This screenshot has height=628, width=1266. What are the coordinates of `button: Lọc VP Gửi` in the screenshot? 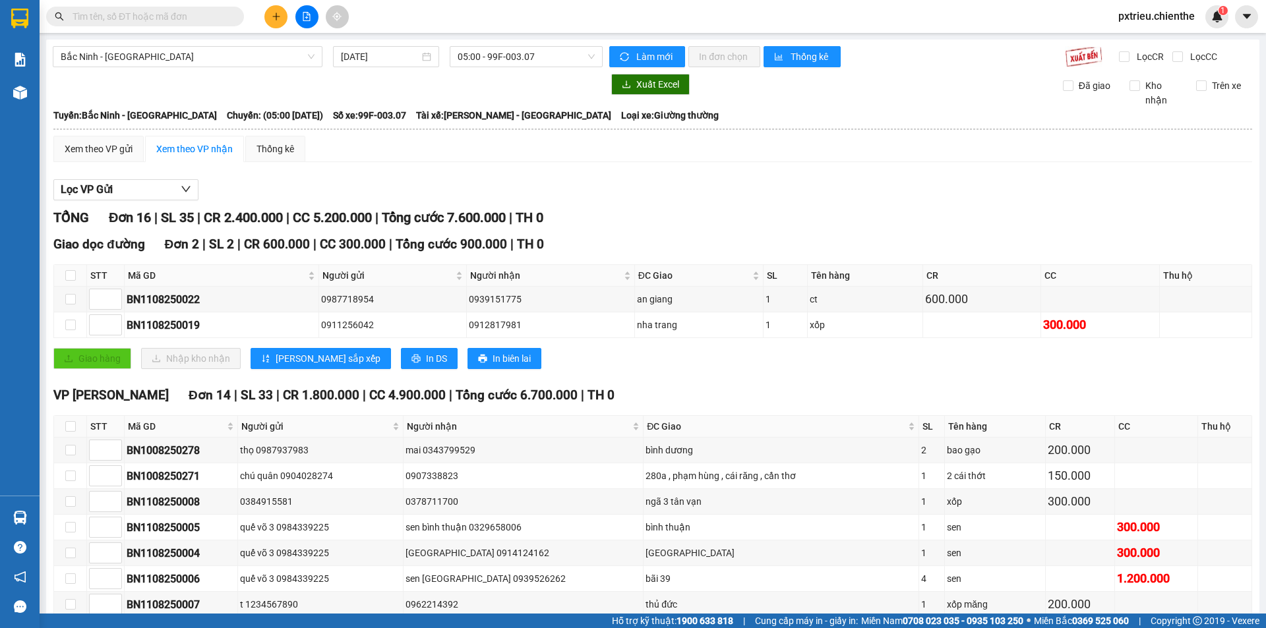 It's located at (126, 190).